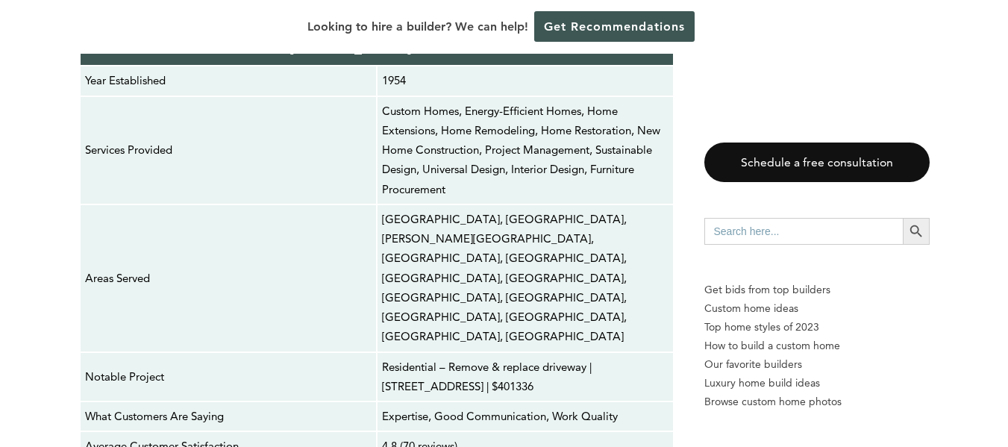 Image resolution: width=1008 pixels, height=447 pixels. What do you see at coordinates (817, 345) in the screenshot?
I see `p: How to build a custom home` at bounding box center [817, 345].